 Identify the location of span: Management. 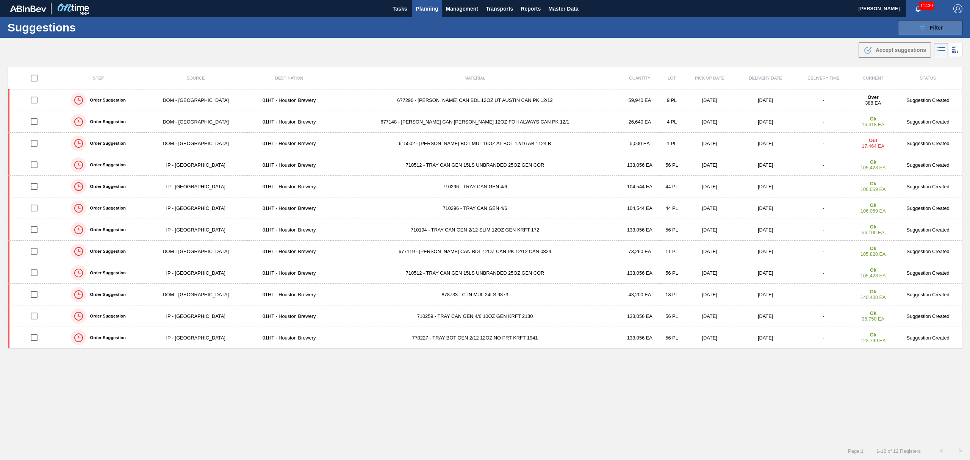
(462, 9).